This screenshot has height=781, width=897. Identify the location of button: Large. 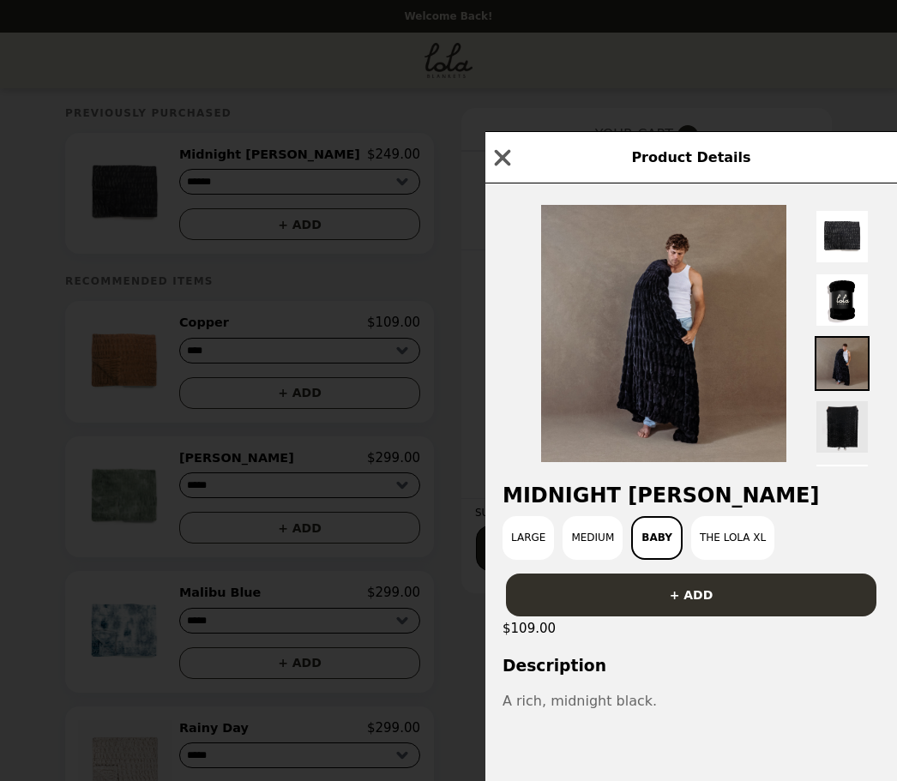
(528, 538).